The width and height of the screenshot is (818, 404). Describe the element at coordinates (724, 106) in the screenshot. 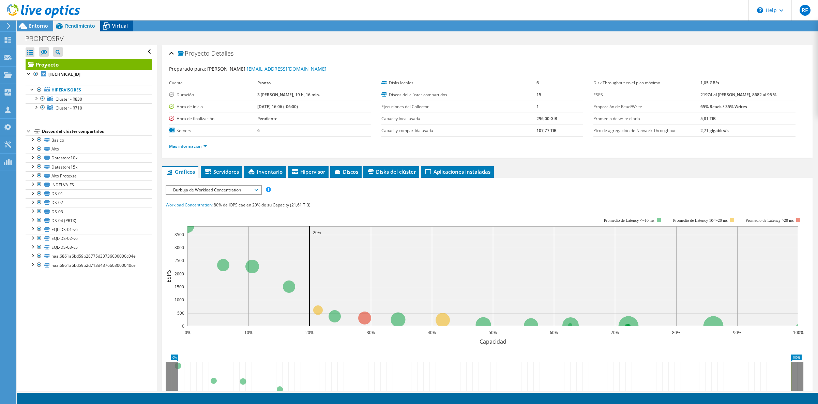

I see `b: 65% Reads / 35% Writes` at that location.